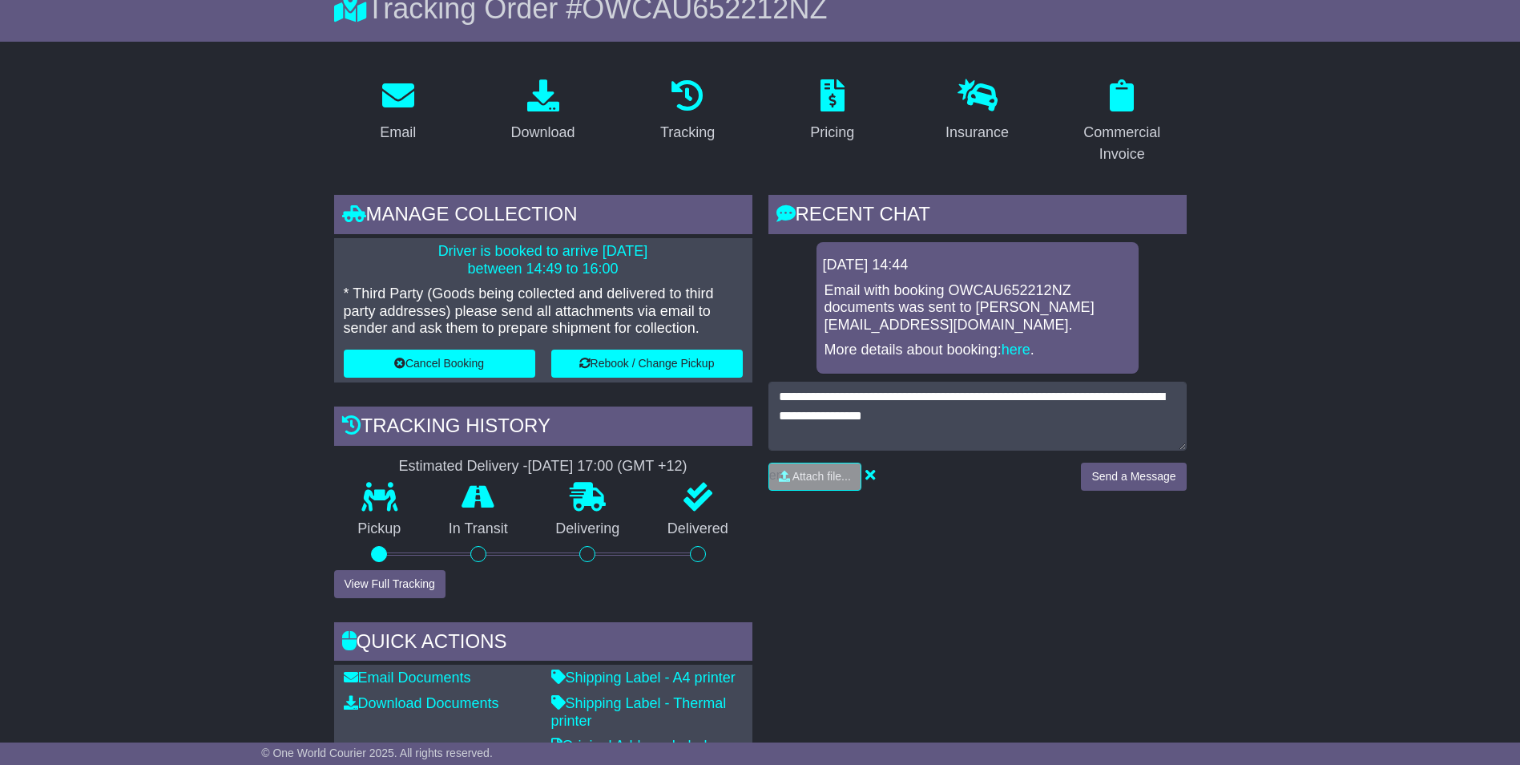 This screenshot has height=765, width=1520. I want to click on div: Quick Actions, so click(543, 644).